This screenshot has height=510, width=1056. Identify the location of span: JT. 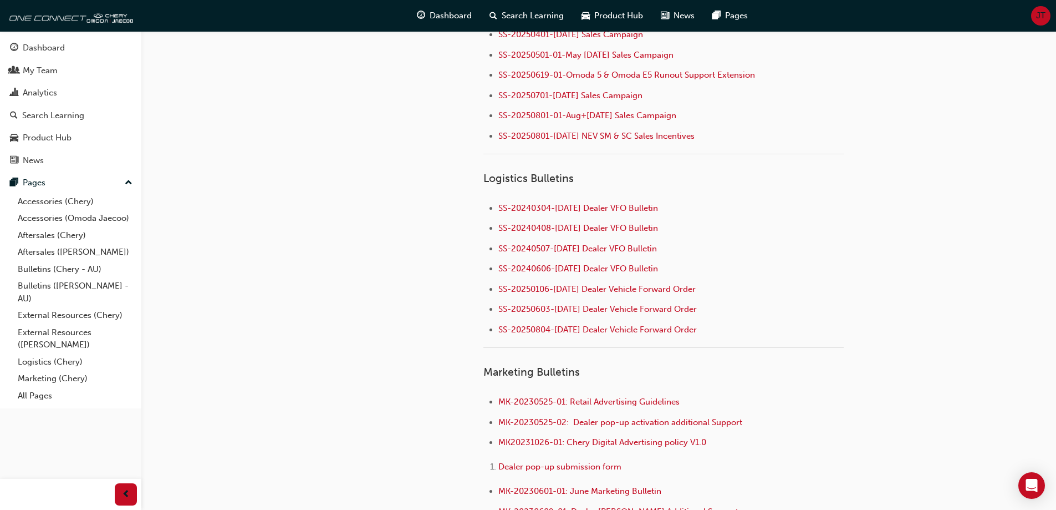
(1041, 16).